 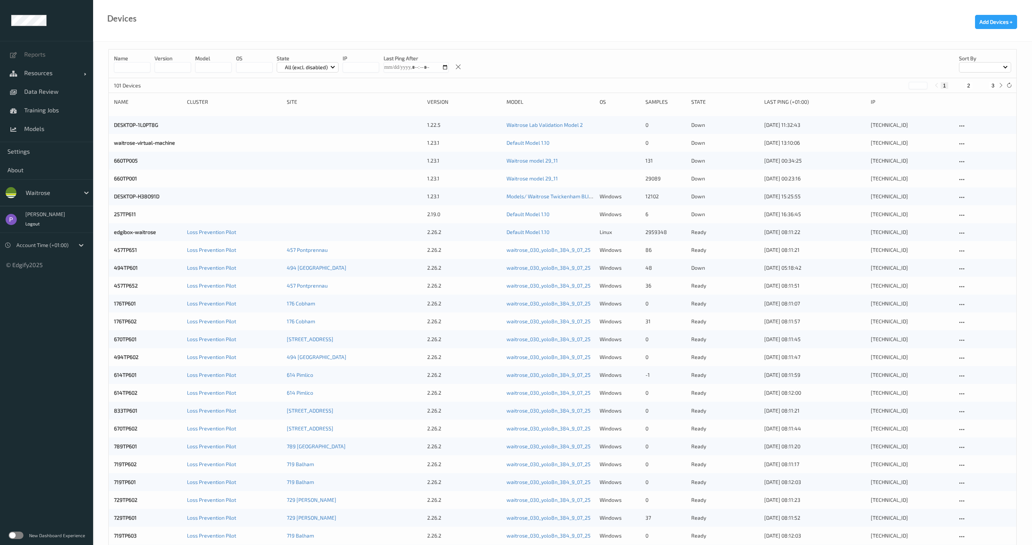 I want to click on div: 31, so click(x=665, y=322).